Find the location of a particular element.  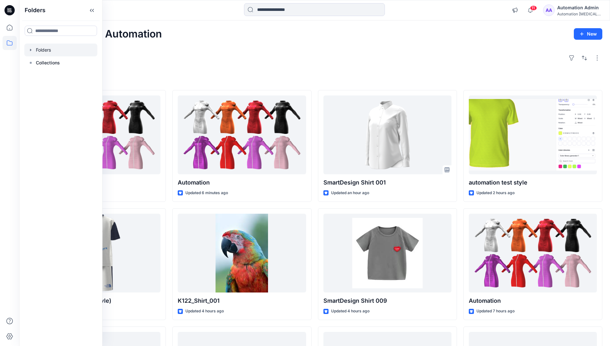

p: SmartDesign Shirt 001 is located at coordinates (388, 183).